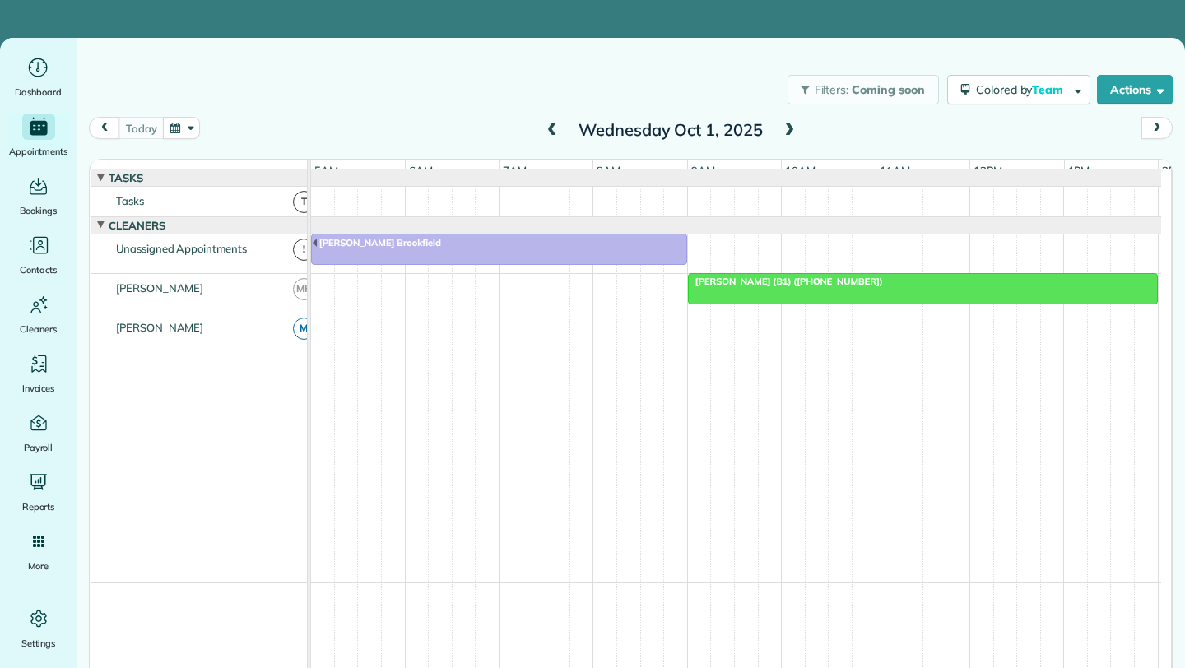 The image size is (1185, 668). I want to click on span: 10am, so click(800, 170).